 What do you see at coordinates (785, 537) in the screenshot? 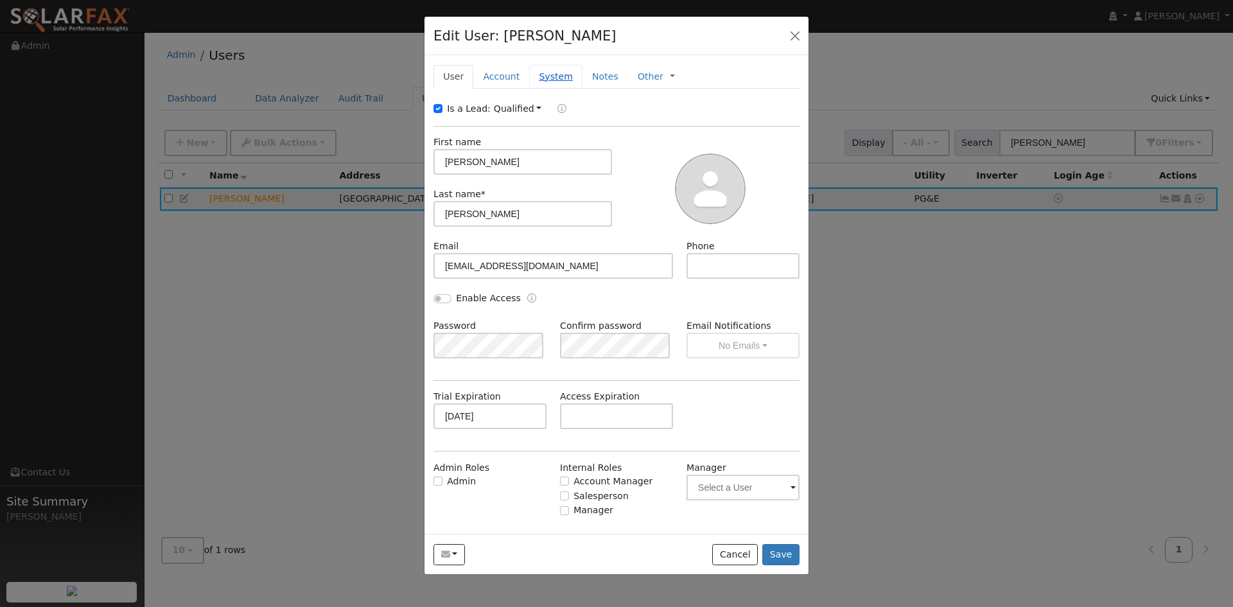
I see `div: Stats` at bounding box center [785, 537].